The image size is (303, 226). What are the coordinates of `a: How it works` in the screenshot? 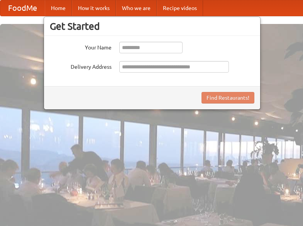 It's located at (94, 8).